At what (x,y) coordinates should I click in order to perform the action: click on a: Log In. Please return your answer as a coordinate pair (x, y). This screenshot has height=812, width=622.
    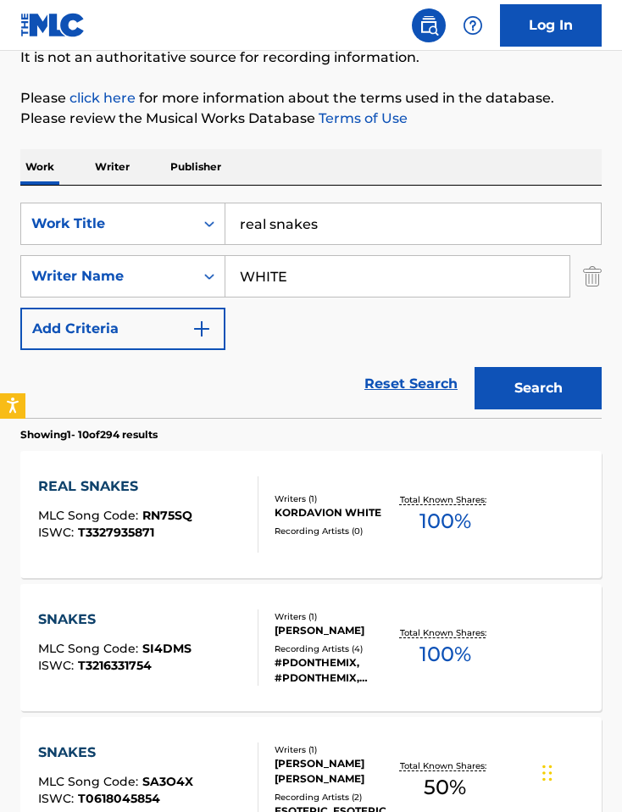
    Looking at the image, I should click on (551, 25).